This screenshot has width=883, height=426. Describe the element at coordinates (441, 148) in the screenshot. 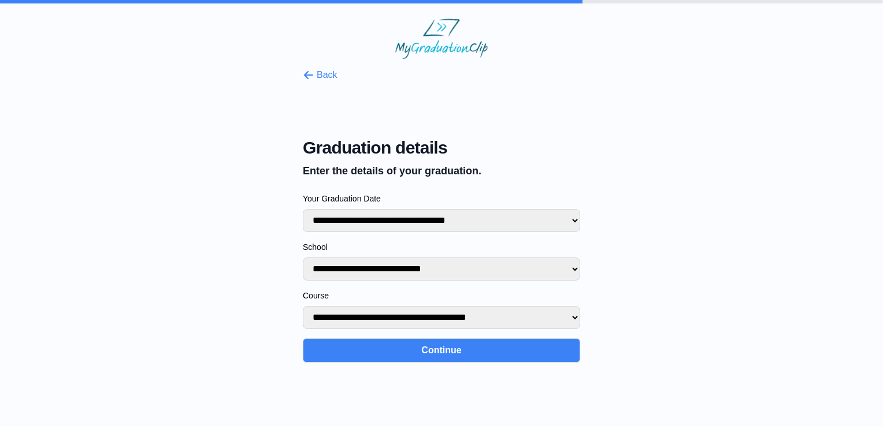

I see `span: Graduation details` at that location.